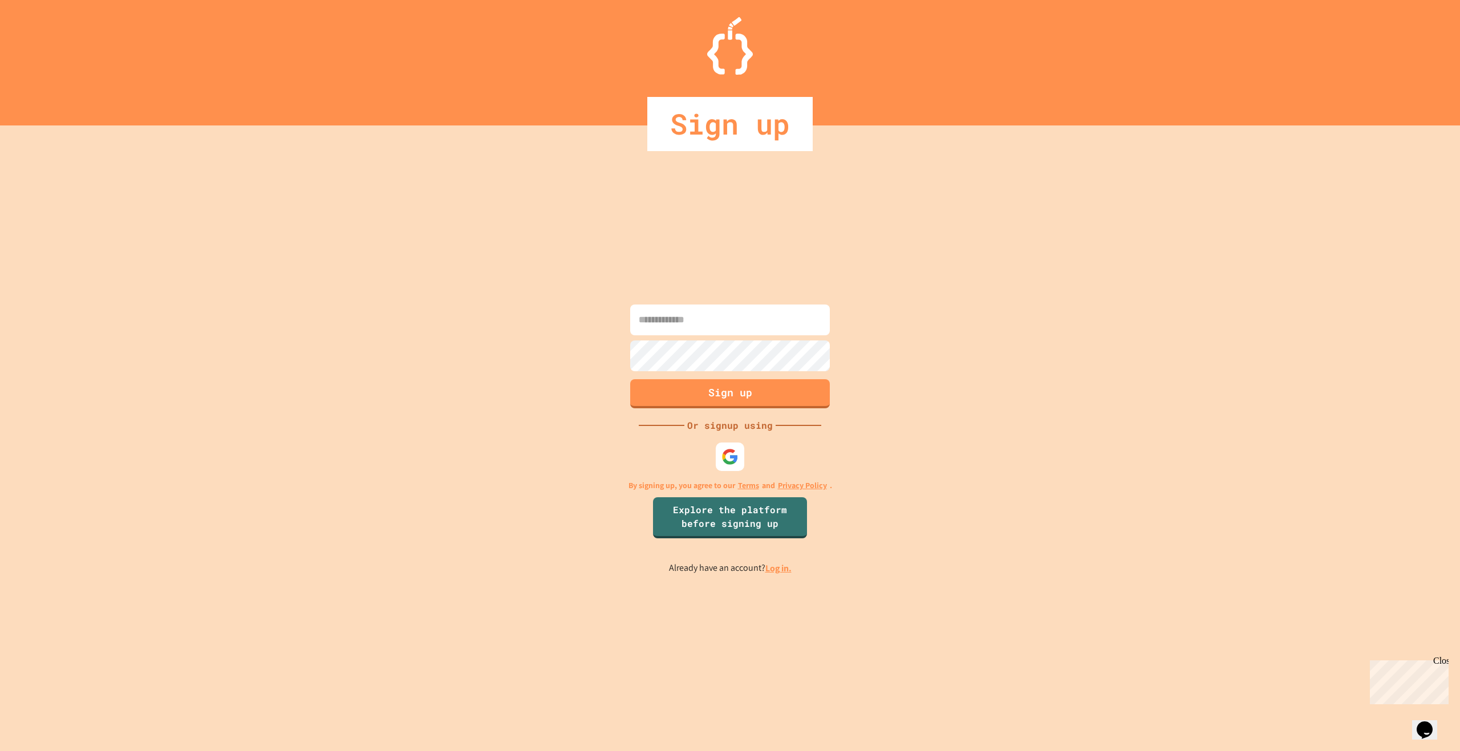 The width and height of the screenshot is (1460, 751). I want to click on a: Explore the platform before signing up, so click(730, 518).